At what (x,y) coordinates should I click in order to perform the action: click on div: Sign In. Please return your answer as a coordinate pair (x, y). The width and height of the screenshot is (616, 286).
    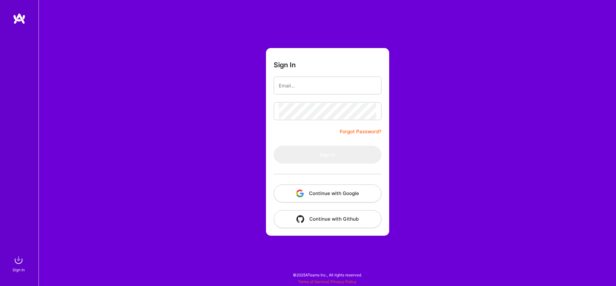
    Looking at the image, I should click on (19, 270).